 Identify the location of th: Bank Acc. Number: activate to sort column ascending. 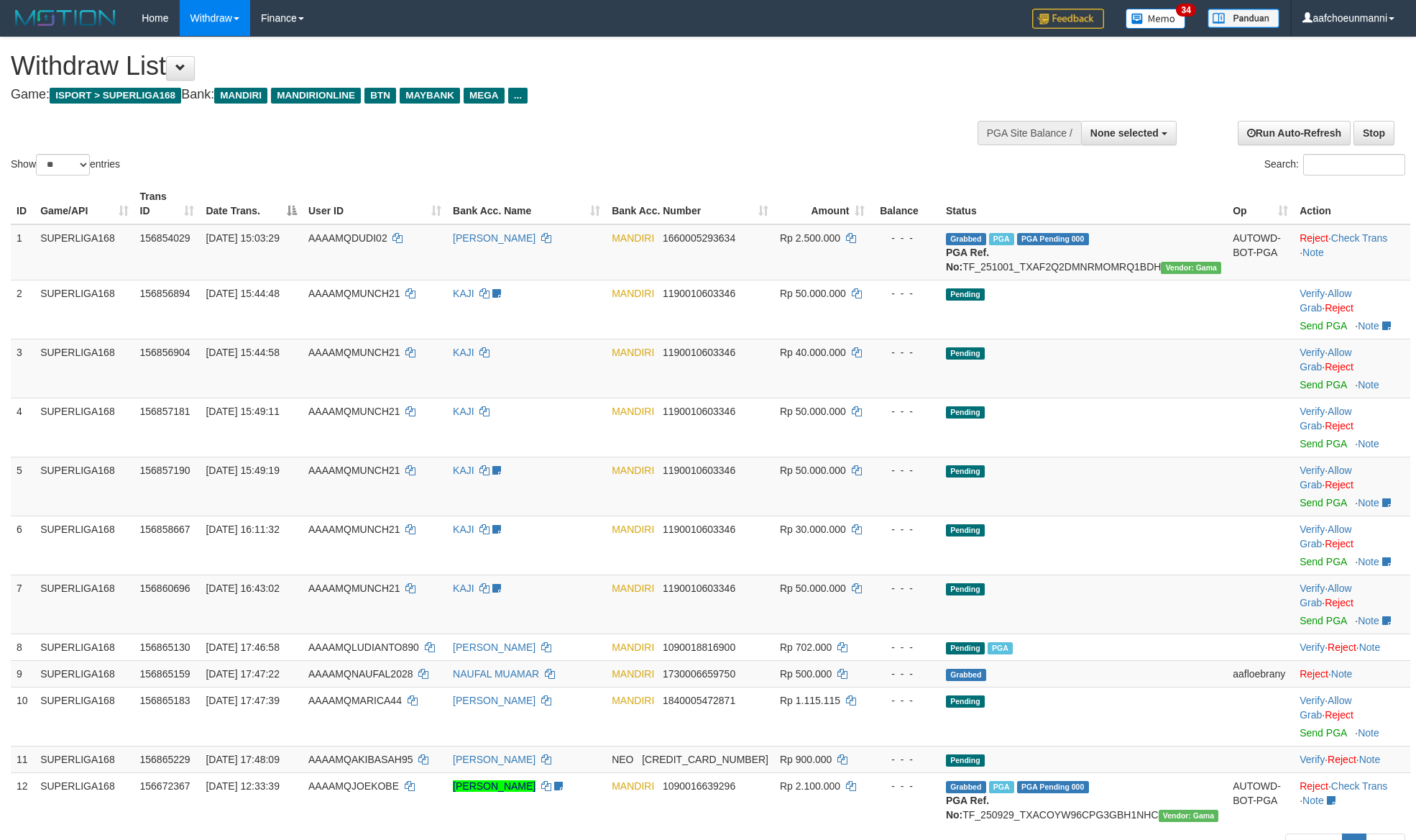
(690, 204).